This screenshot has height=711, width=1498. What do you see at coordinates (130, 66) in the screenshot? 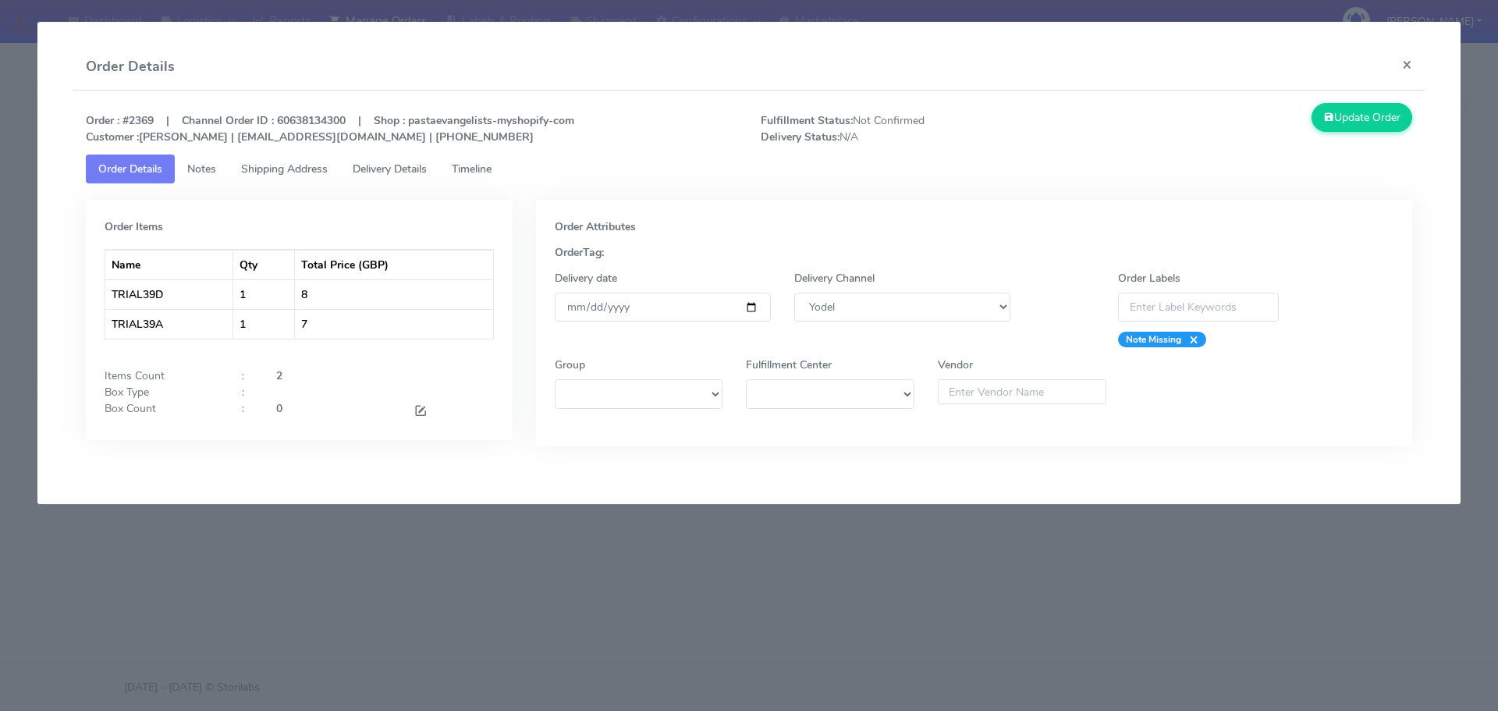
I see `h4: Order Details` at bounding box center [130, 66].